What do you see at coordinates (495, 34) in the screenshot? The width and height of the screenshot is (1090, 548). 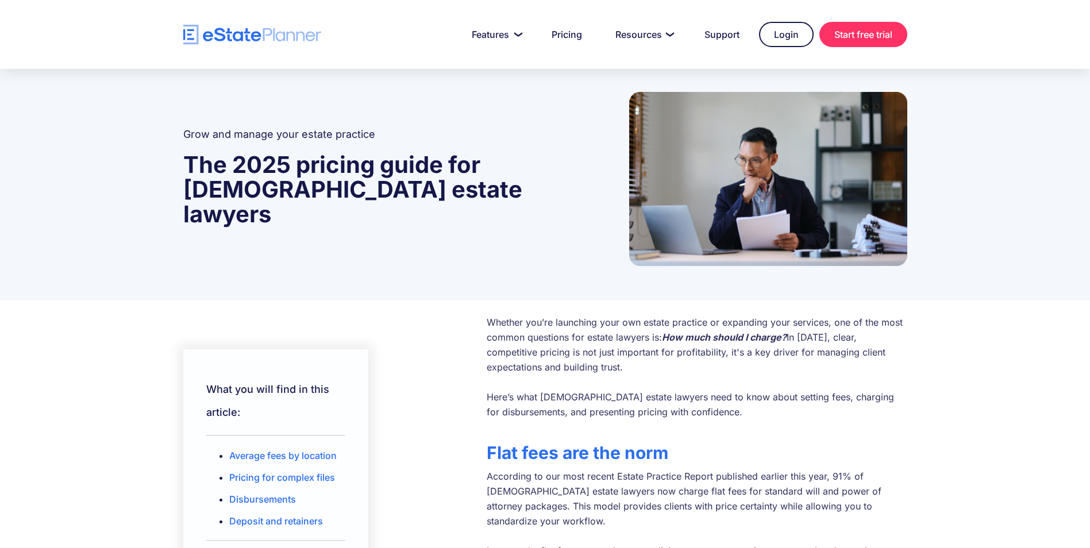 I see `a: Features` at bounding box center [495, 34].